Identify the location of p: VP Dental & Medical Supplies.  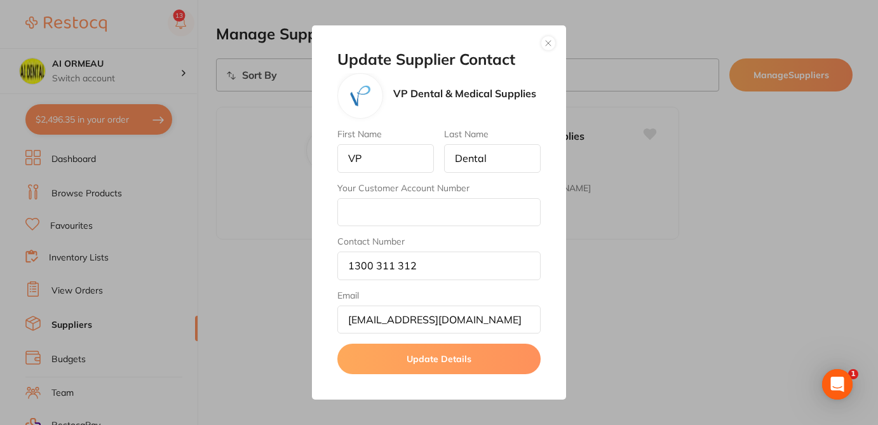
(464, 93).